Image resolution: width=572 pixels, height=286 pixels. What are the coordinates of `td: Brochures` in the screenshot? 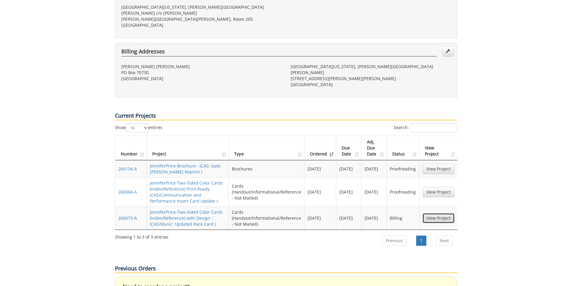 It's located at (267, 169).